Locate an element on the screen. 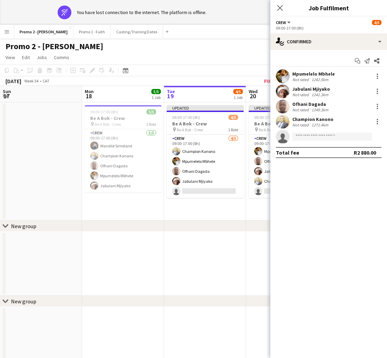  button: Crew is located at coordinates (284, 22).